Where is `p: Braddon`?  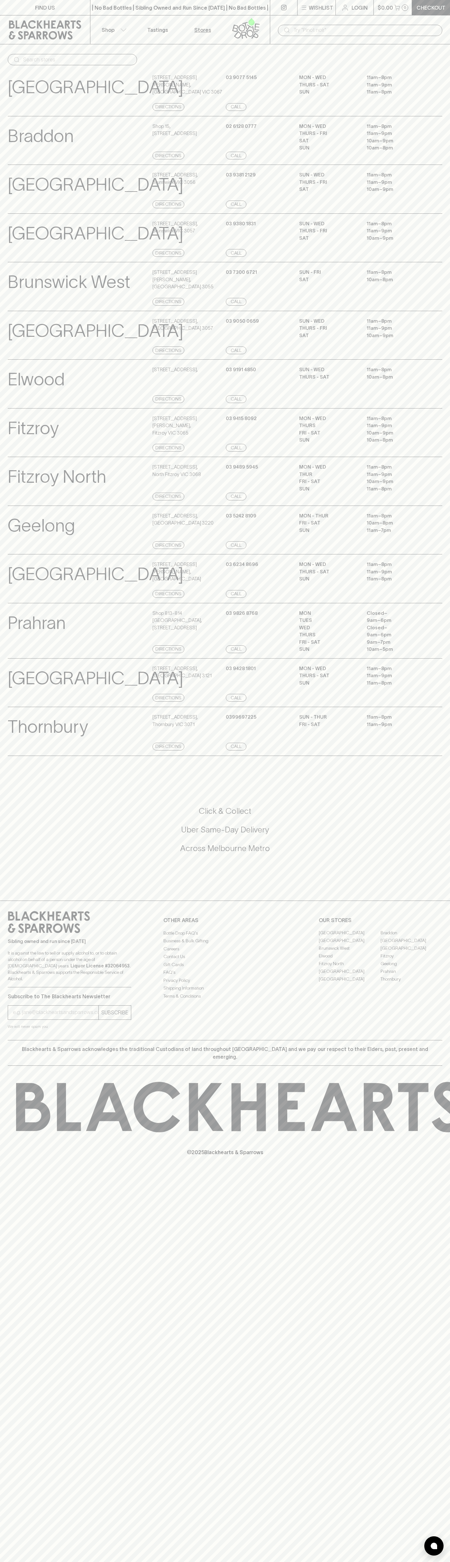
p: Braddon is located at coordinates (40, 136).